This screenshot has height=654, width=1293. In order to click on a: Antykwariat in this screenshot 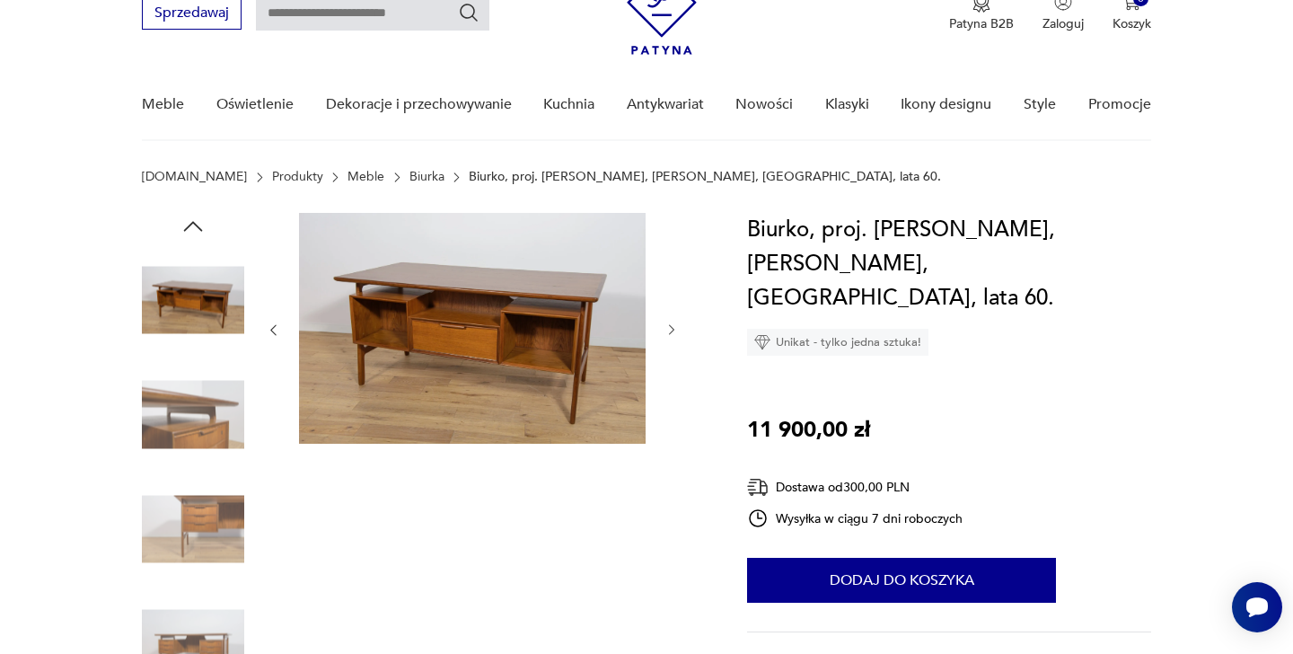, I will do `click(665, 104)`.